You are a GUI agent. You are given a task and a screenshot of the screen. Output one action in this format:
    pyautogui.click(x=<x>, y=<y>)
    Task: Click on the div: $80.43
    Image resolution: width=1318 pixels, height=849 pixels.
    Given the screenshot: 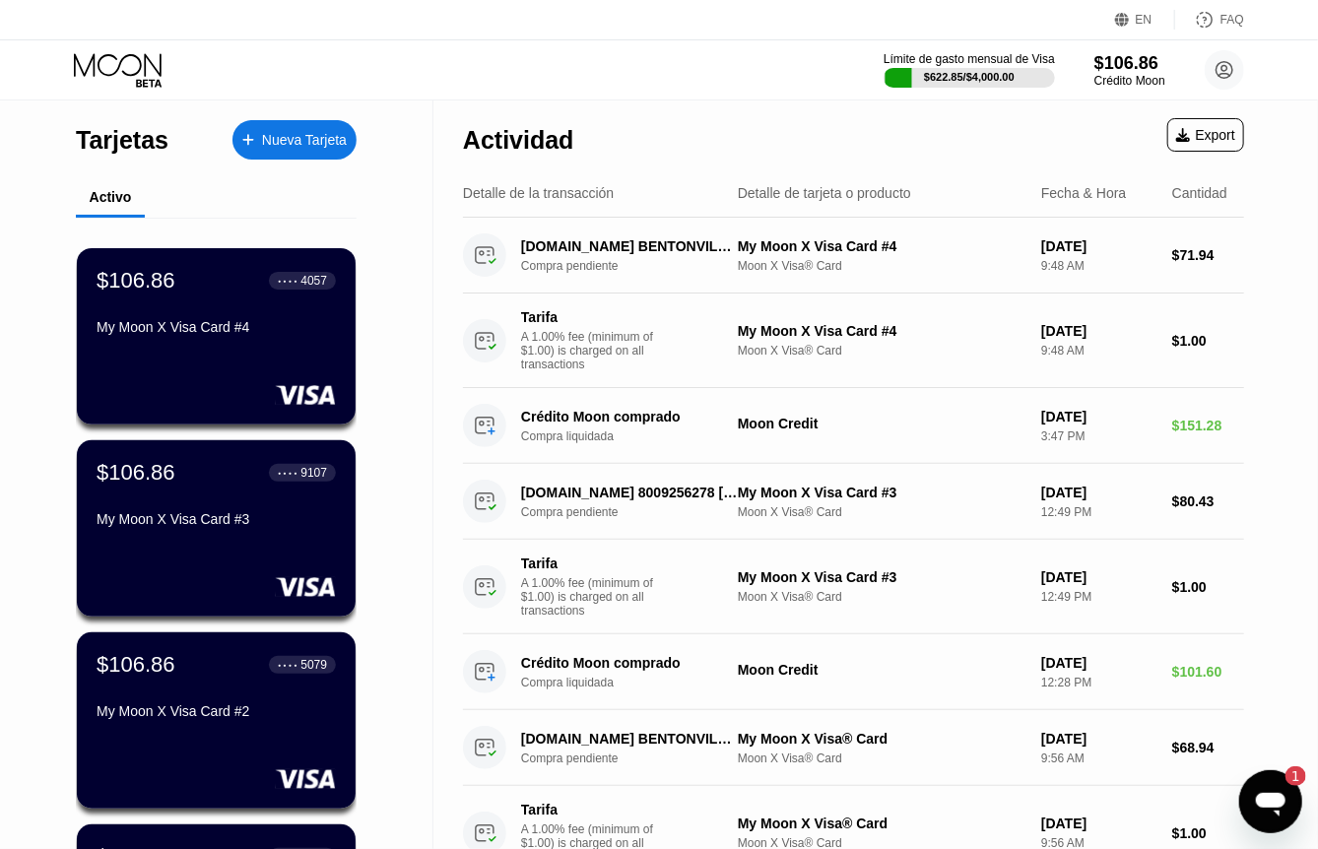 What is the action you would take?
    pyautogui.click(x=1208, y=502)
    